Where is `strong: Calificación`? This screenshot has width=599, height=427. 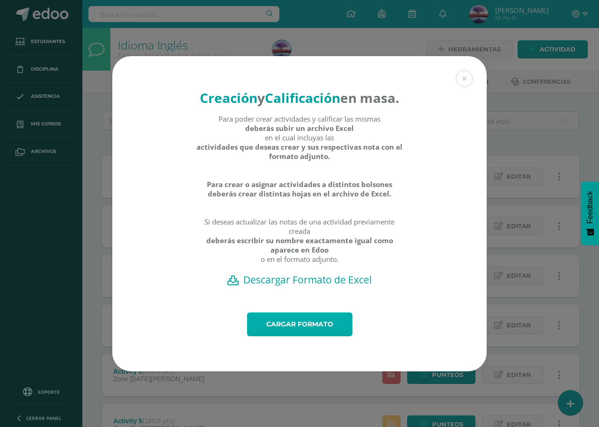
strong: Calificación is located at coordinates (302, 98).